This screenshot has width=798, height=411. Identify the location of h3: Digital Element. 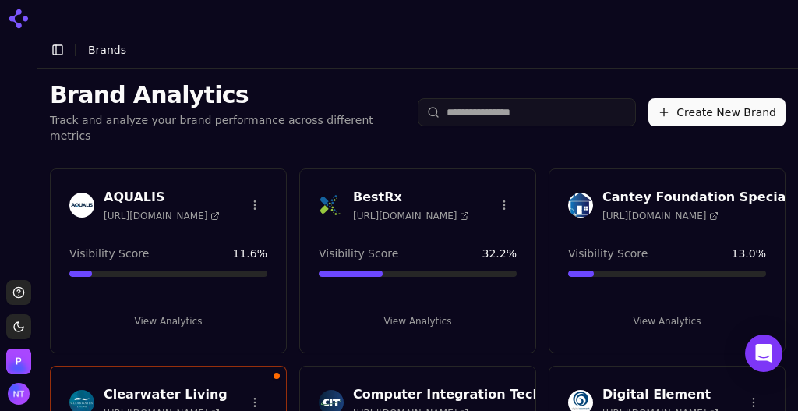
(660, 394).